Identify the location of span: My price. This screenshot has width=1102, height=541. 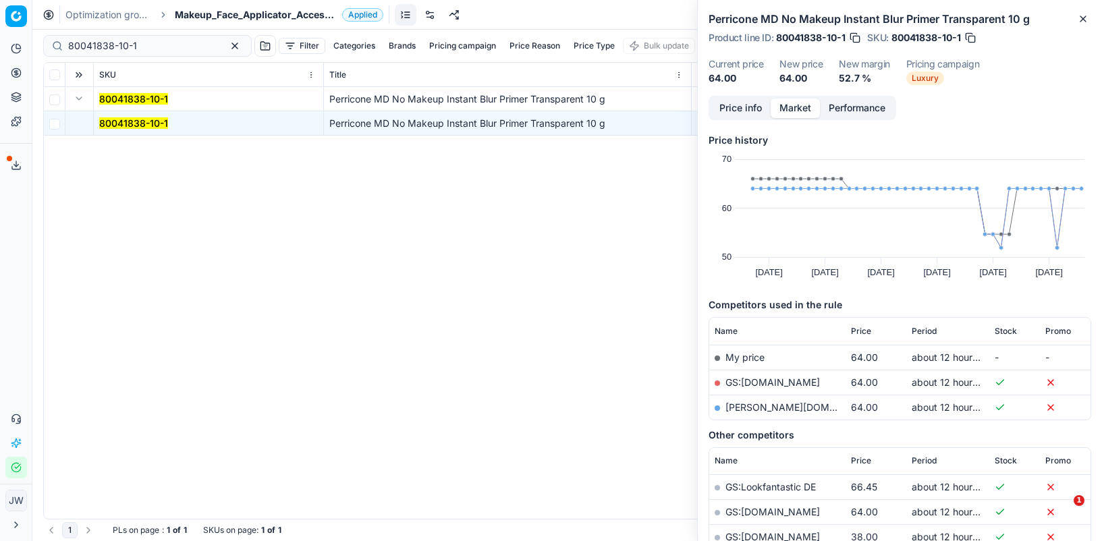
(745, 357).